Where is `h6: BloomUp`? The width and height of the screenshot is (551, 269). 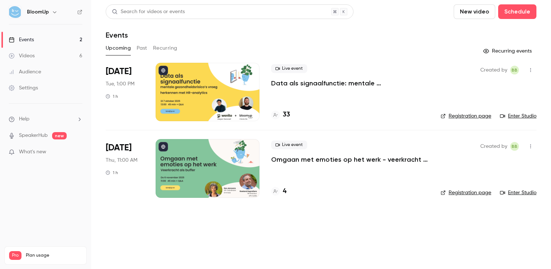
h6: BloomUp is located at coordinates (38, 12).